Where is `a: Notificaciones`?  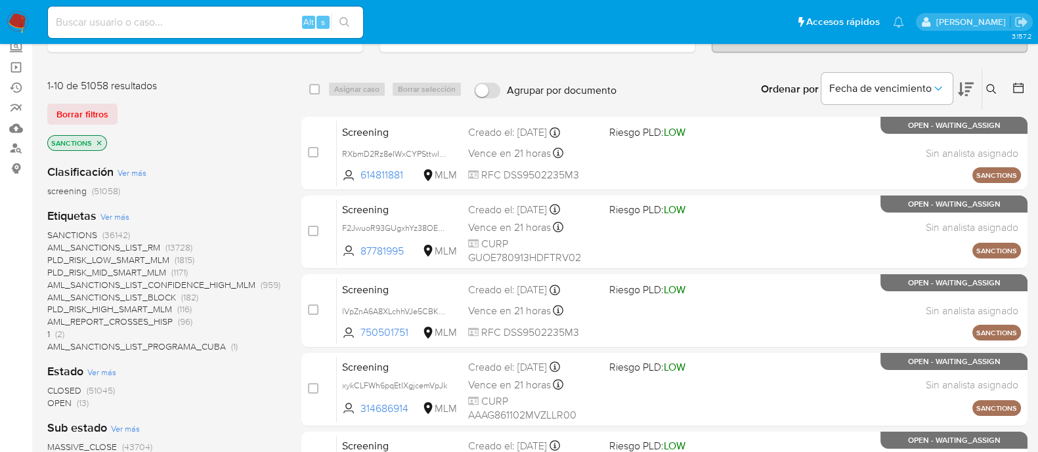 a: Notificaciones is located at coordinates (898, 22).